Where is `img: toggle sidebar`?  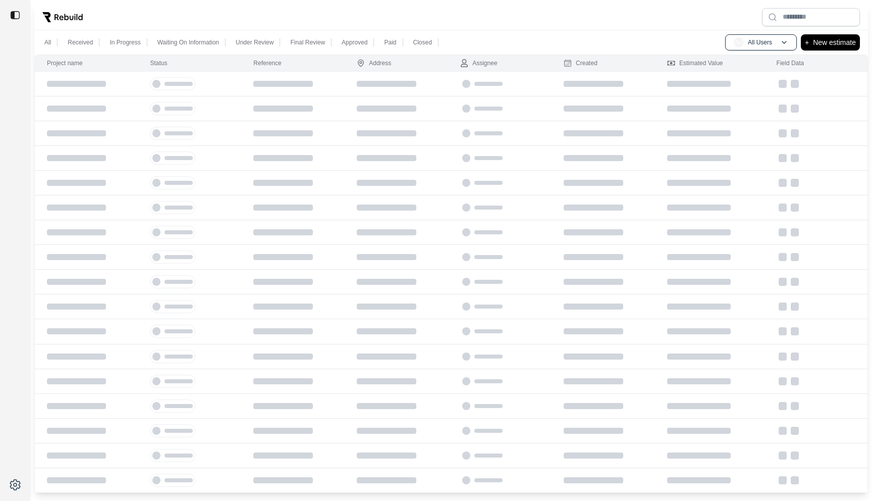 img: toggle sidebar is located at coordinates (15, 15).